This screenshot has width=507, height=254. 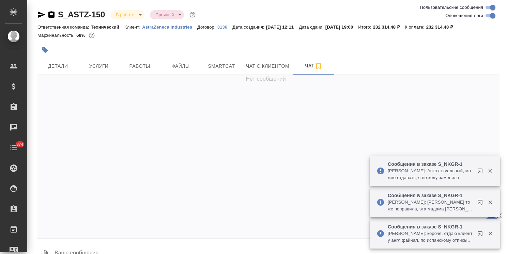 What do you see at coordinates (207, 27) in the screenshot?
I see `p: Договор:` at bounding box center [207, 27].